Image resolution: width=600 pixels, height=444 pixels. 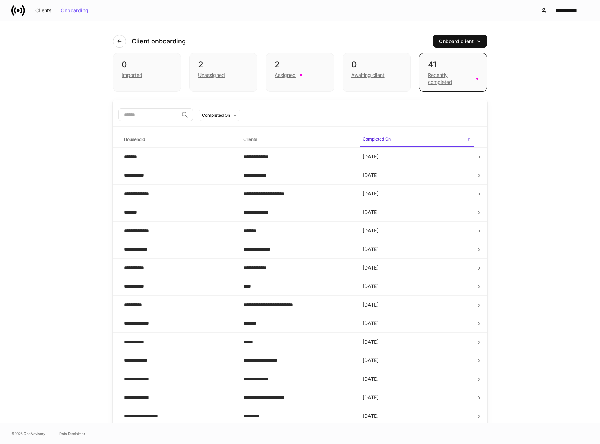 What do you see at coordinates (28, 433) in the screenshot?
I see `span: © 2025 OneAdvisory` at bounding box center [28, 433].